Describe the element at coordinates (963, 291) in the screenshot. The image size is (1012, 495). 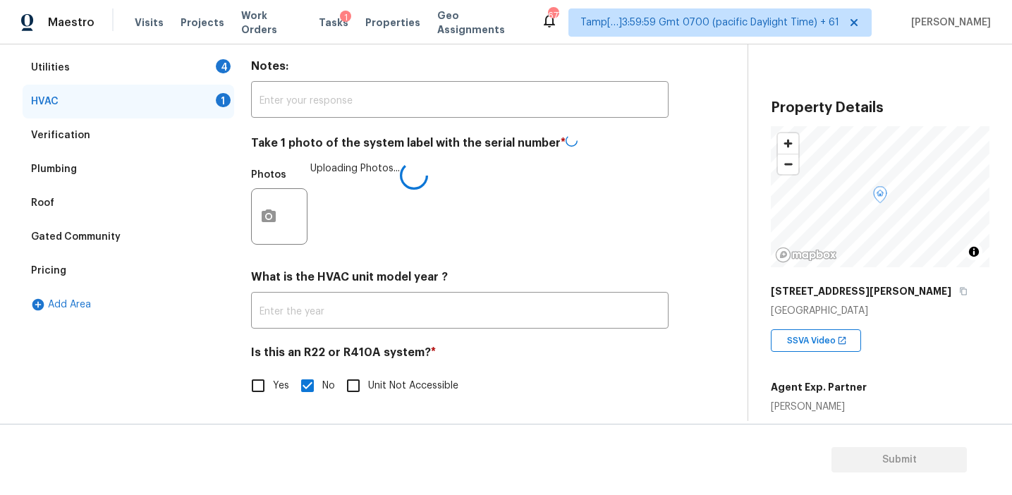
I see `button: Copy Address` at that location.